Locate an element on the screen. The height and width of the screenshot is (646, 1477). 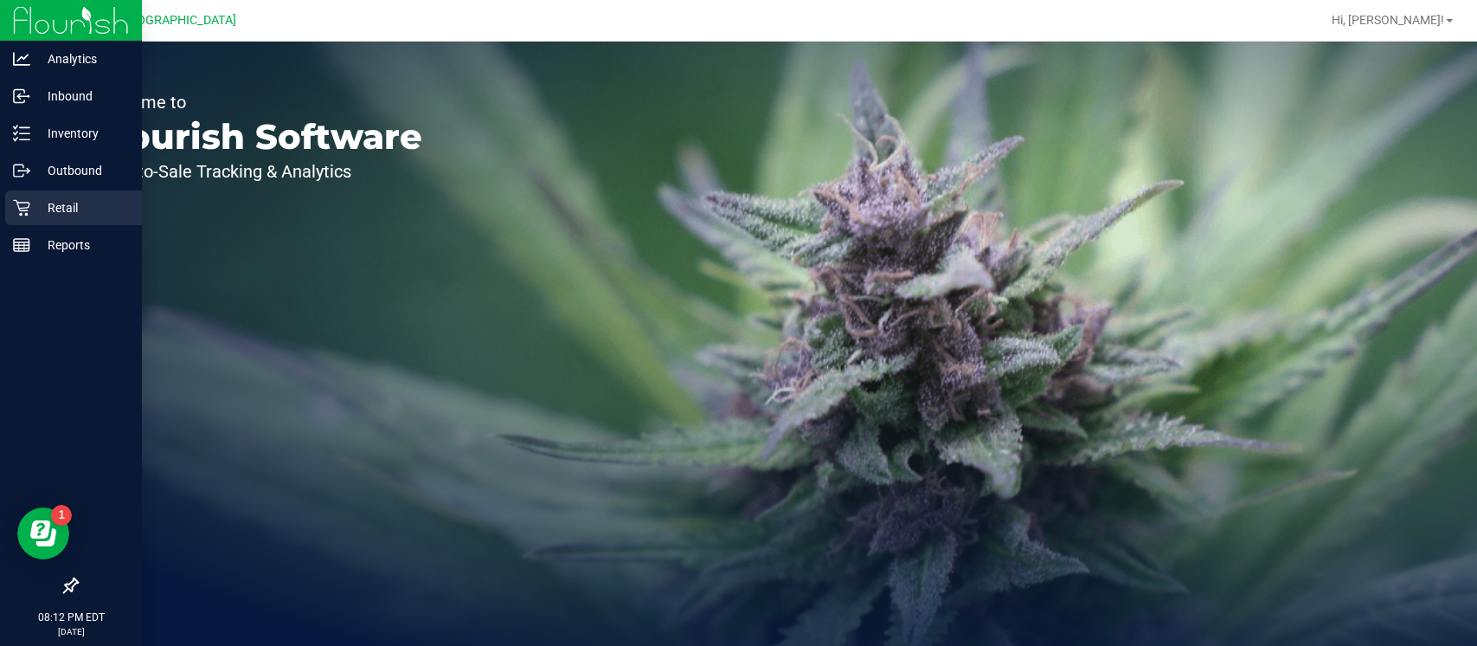
p: Analytics is located at coordinates (82, 59).